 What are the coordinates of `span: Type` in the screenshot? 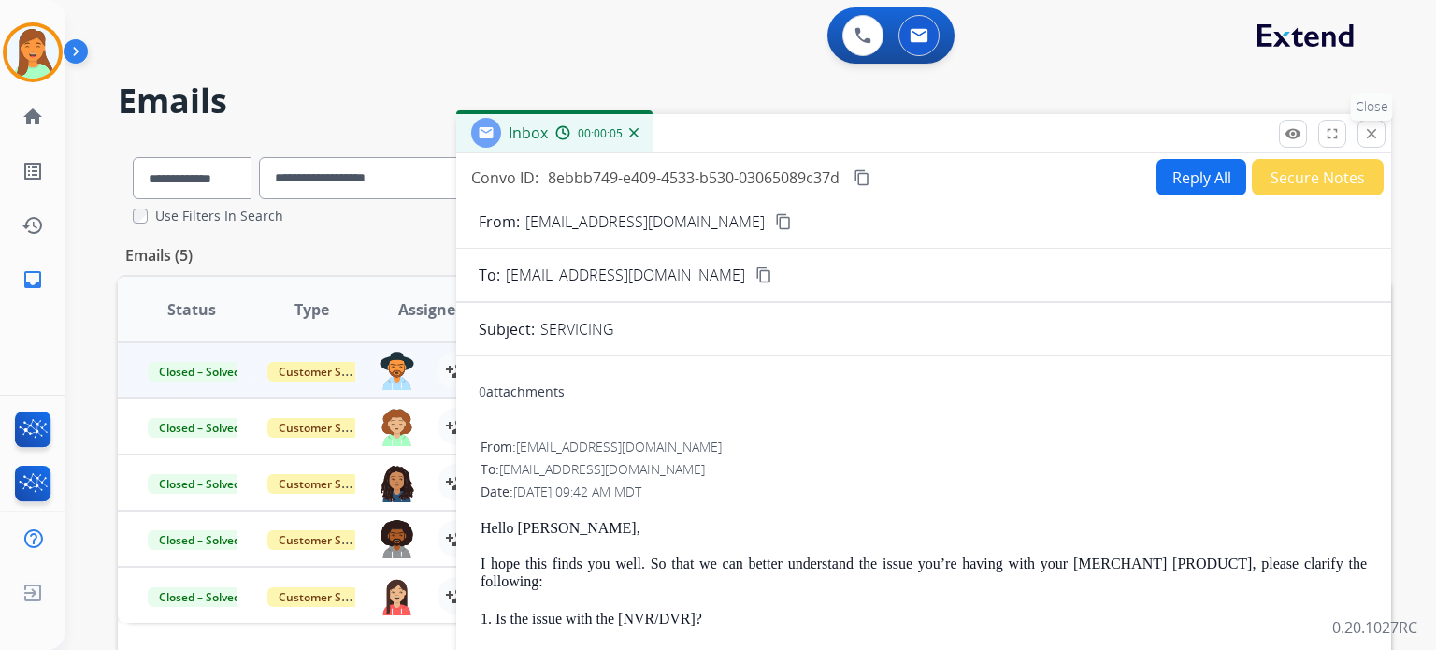 It's located at (311, 309).